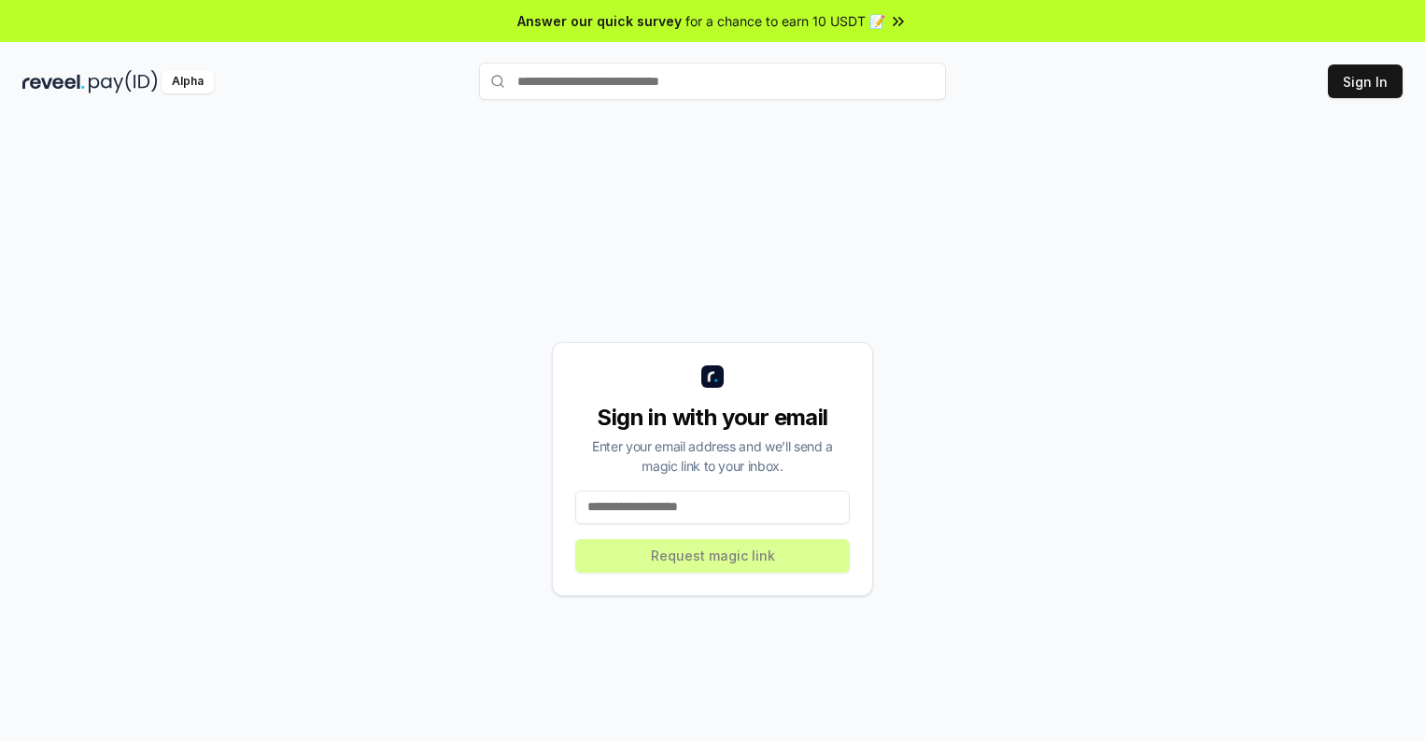  What do you see at coordinates (53, 81) in the screenshot?
I see `img: reveel_dark` at bounding box center [53, 81].